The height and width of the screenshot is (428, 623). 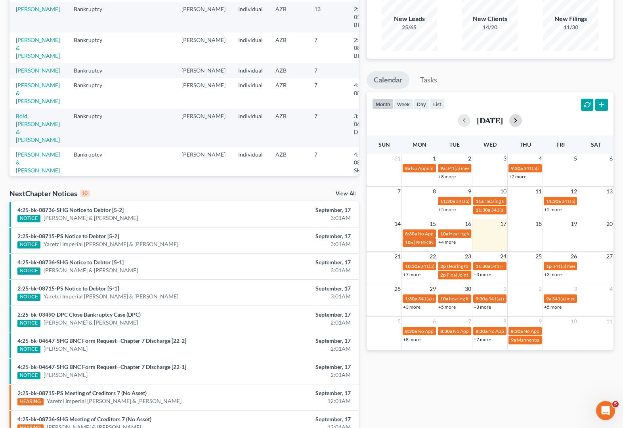 I want to click on span: 9:30a, so click(x=481, y=298).